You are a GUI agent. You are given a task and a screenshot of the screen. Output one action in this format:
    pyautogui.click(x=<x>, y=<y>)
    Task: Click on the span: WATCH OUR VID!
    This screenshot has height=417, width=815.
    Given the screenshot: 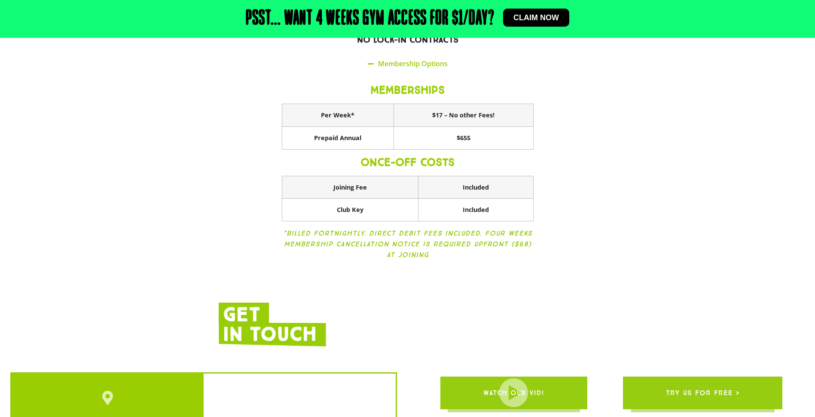 What is the action you would take?
    pyautogui.click(x=514, y=393)
    